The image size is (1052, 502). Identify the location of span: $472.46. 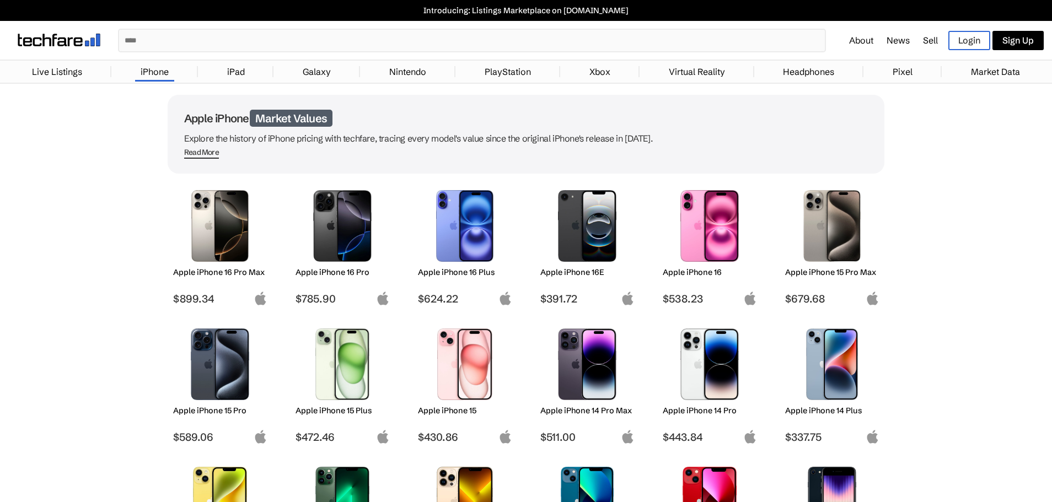
(342, 437).